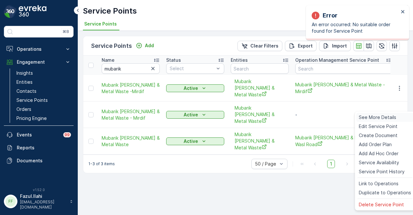 Image resolution: width=413 pixels, height=215 pixels. I want to click on a: Entities, so click(44, 82).